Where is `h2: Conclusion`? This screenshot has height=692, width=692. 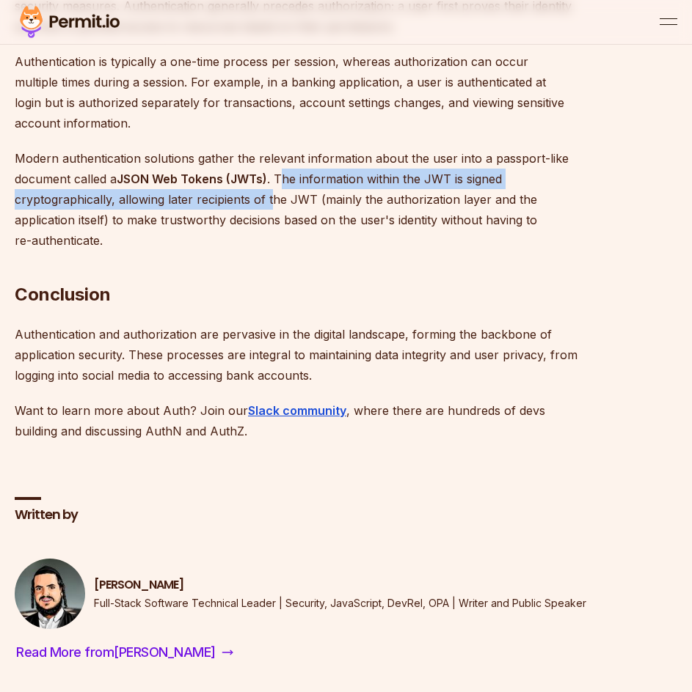 h2: Conclusion is located at coordinates (296, 266).